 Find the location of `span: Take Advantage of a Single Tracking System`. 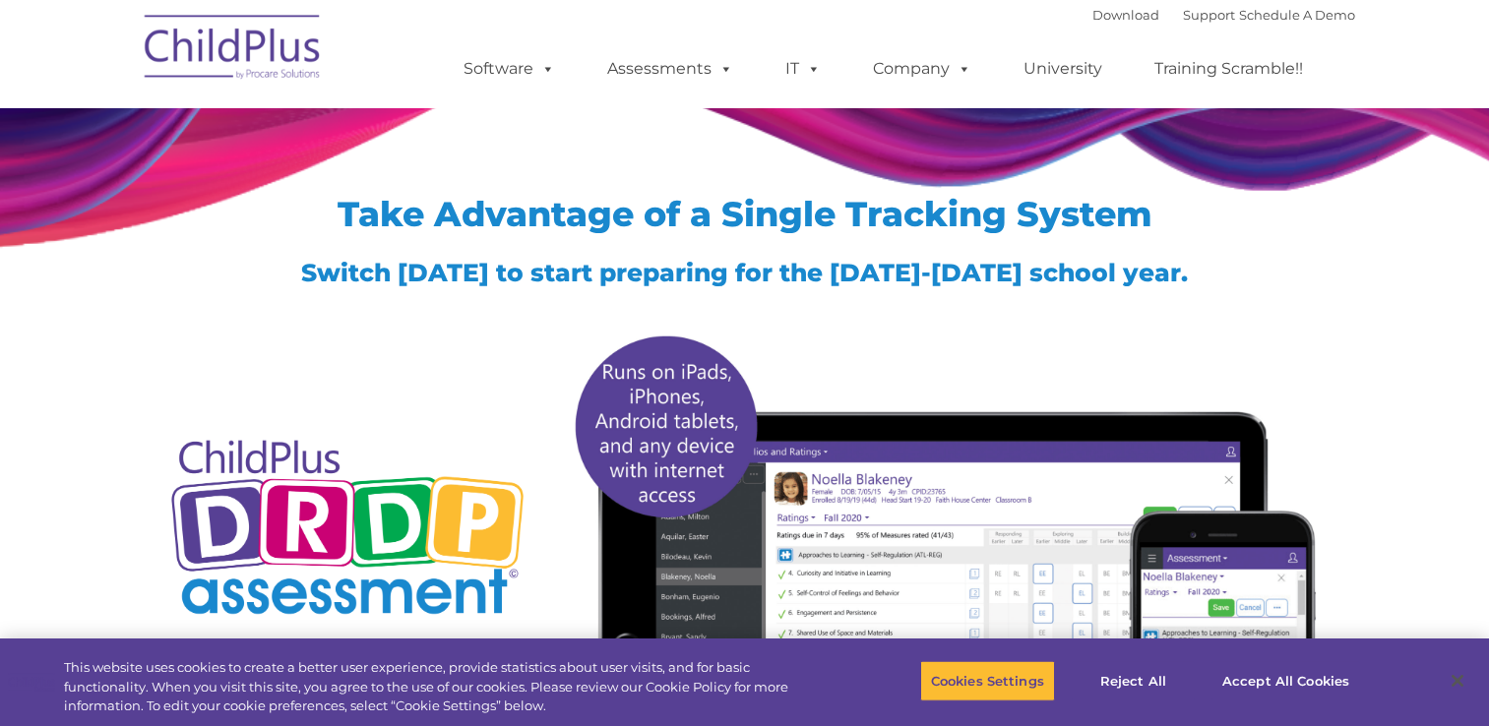

span: Take Advantage of a Single Tracking System is located at coordinates (745, 214).